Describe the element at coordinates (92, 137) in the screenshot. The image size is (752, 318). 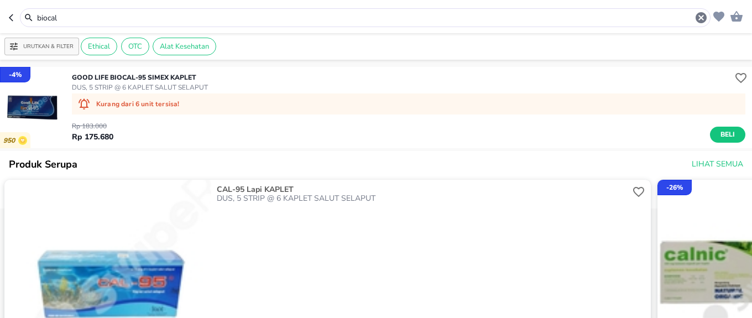
I see `p: Rp 175.680` at that location.